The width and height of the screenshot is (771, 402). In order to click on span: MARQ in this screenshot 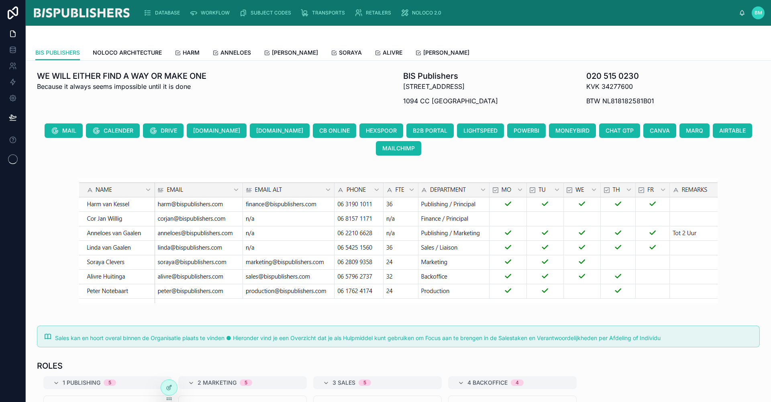, I will do `click(694, 131)`.